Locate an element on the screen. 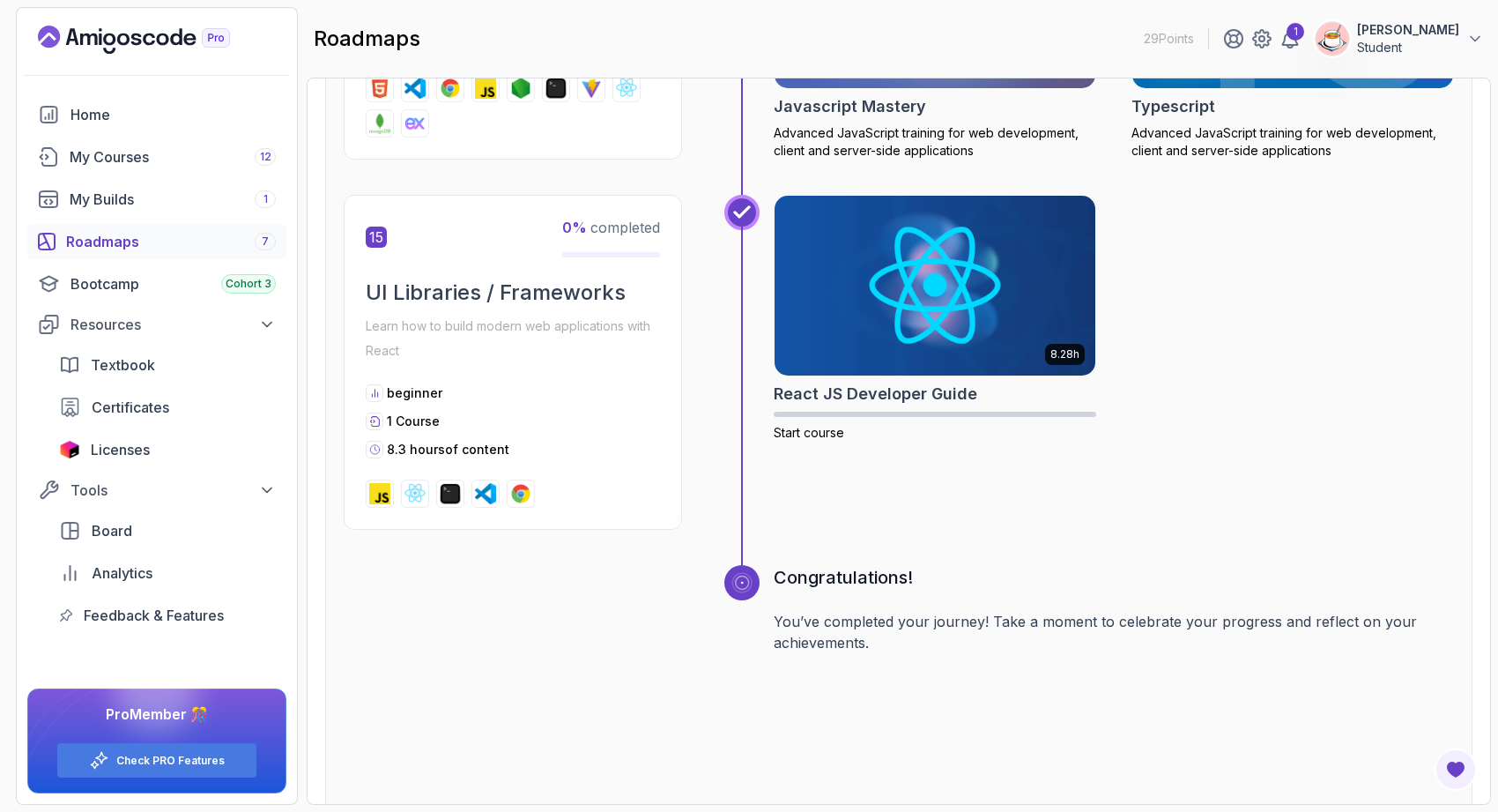 This screenshot has height=812, width=1498. img: website_grey.svg is located at coordinates (35, 53).